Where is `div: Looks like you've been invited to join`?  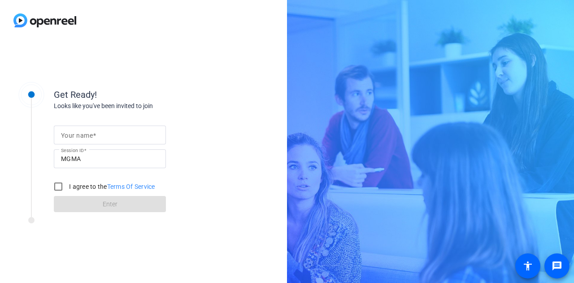
div: Looks like you've been invited to join is located at coordinates (143, 106).